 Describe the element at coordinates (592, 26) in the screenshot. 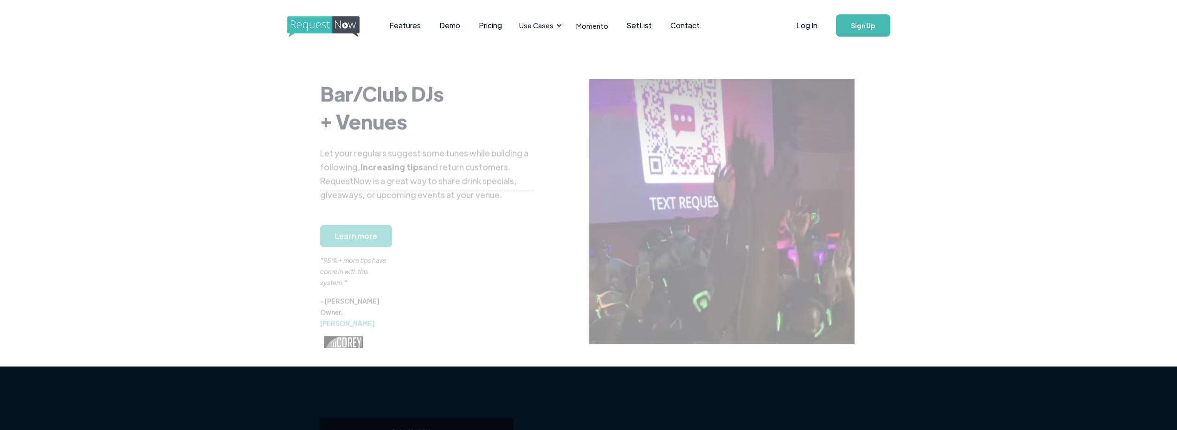

I see `a: Momento` at that location.